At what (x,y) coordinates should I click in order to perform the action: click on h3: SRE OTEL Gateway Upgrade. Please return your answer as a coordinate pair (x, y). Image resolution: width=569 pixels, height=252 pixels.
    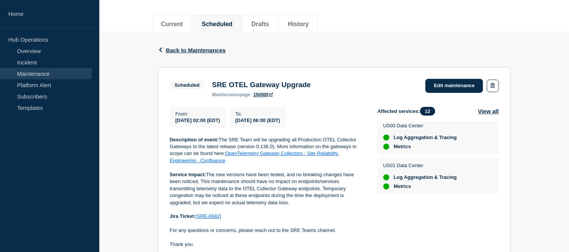
    Looking at the image, I should click on (261, 85).